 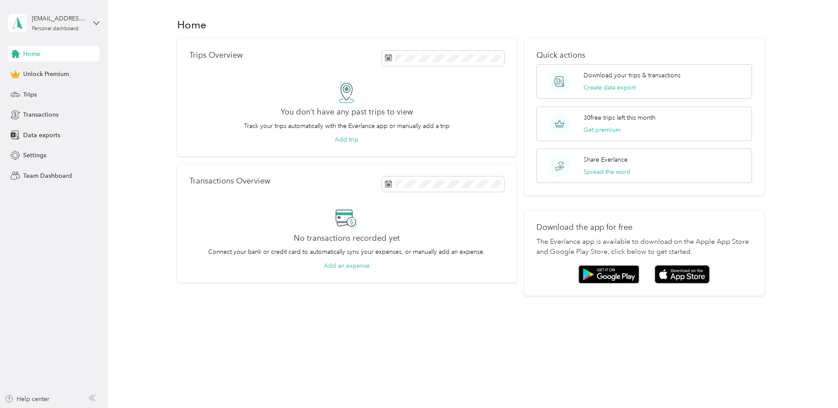 I want to click on p: Track your trips automatically with the Everlance app or manually add a trip, so click(x=346, y=126).